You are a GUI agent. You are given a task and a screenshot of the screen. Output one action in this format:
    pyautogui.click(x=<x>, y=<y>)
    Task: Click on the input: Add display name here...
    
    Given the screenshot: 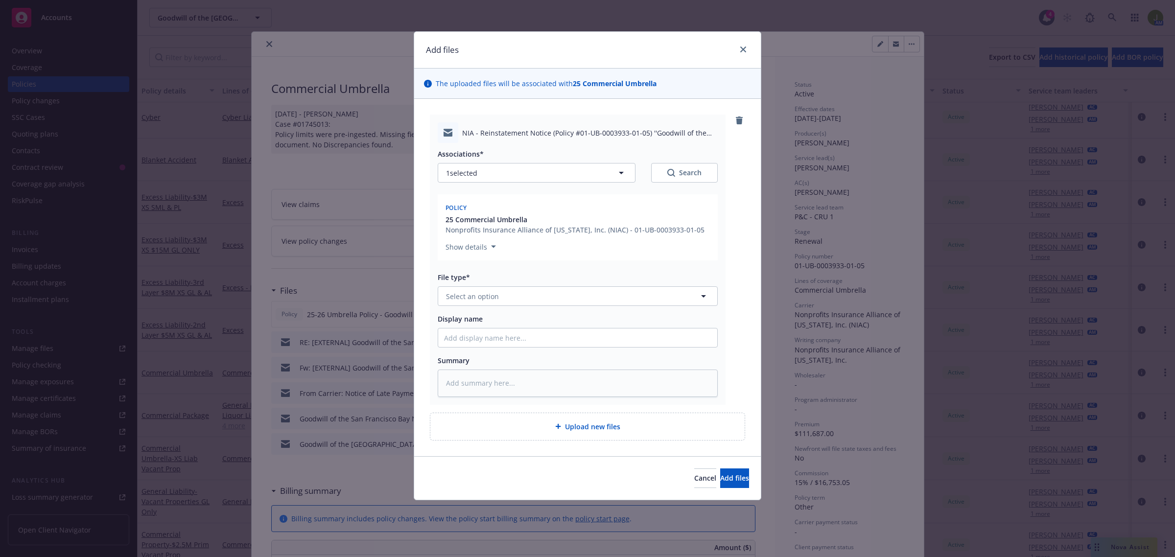 What is the action you would take?
    pyautogui.click(x=578, y=338)
    